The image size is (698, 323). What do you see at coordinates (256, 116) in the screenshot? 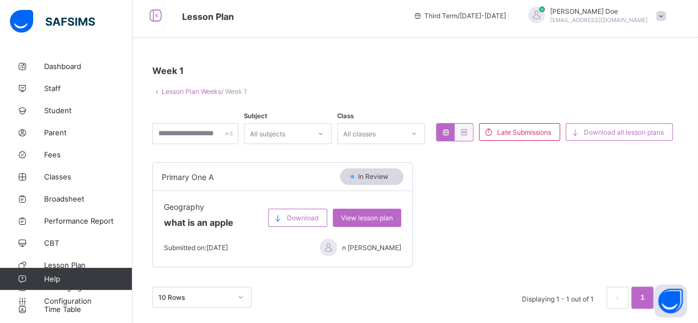
I see `span: Subject` at bounding box center [256, 116].